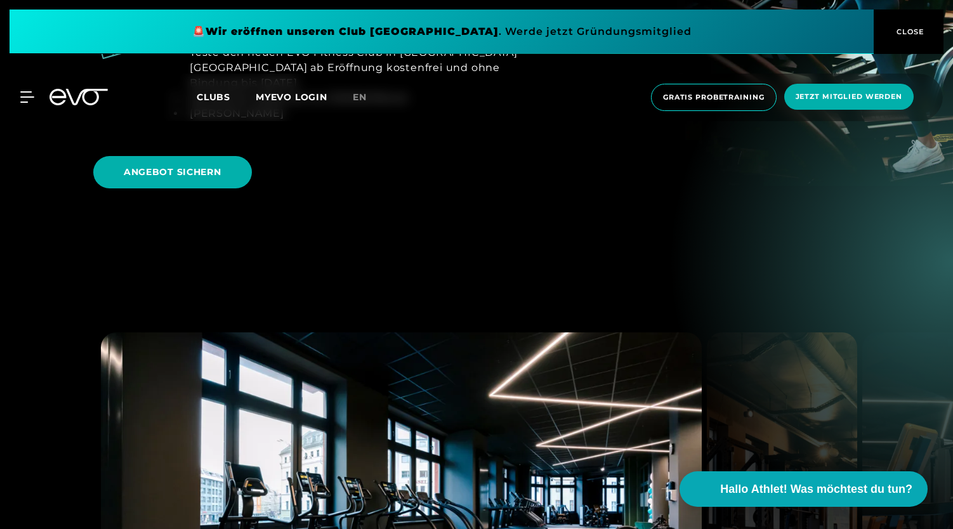  What do you see at coordinates (175, 172) in the screenshot?
I see `a: ANGEBOT SICHERN` at bounding box center [175, 172].